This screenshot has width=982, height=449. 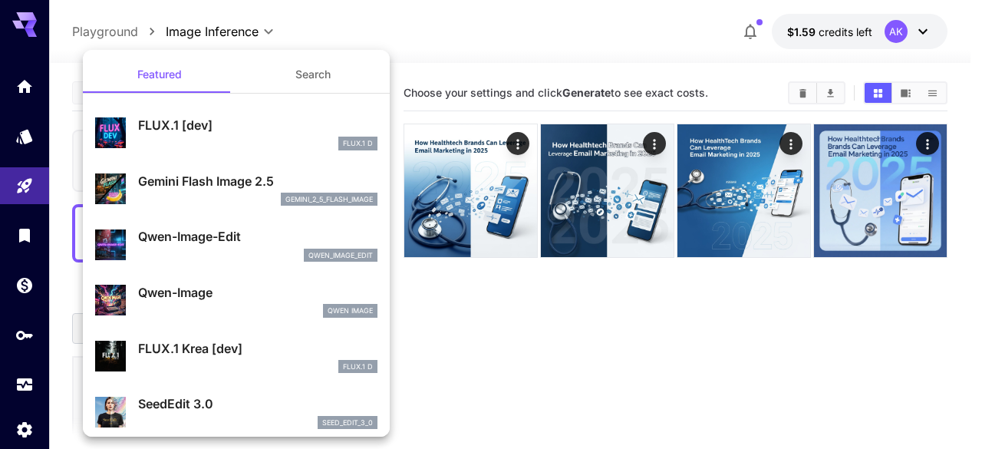 I want to click on button: Search, so click(x=313, y=74).